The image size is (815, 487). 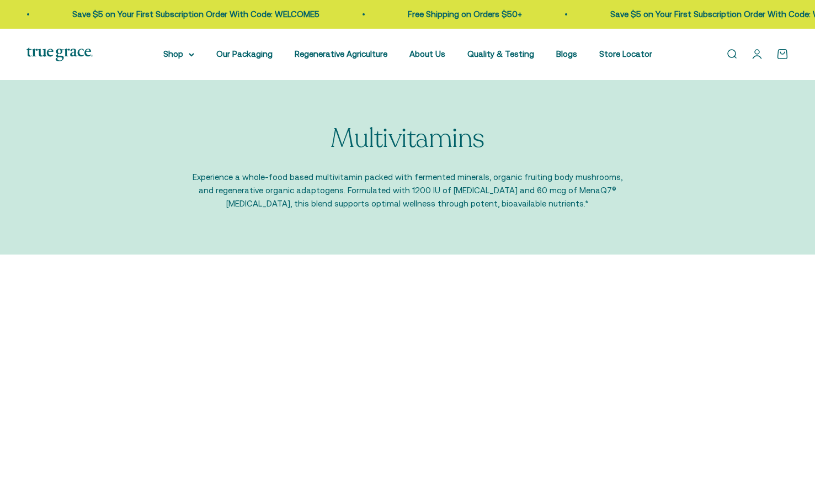 I want to click on p: Save $5 on Your First Subscription Order With Code: WELCOME5, so click(x=196, y=14).